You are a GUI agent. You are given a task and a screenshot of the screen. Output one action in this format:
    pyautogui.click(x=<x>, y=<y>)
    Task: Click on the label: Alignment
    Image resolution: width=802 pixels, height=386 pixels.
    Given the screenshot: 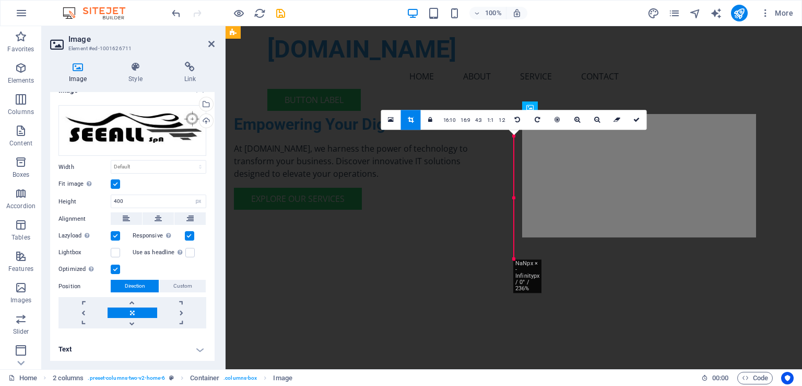 What is the action you would take?
    pyautogui.click(x=85, y=219)
    